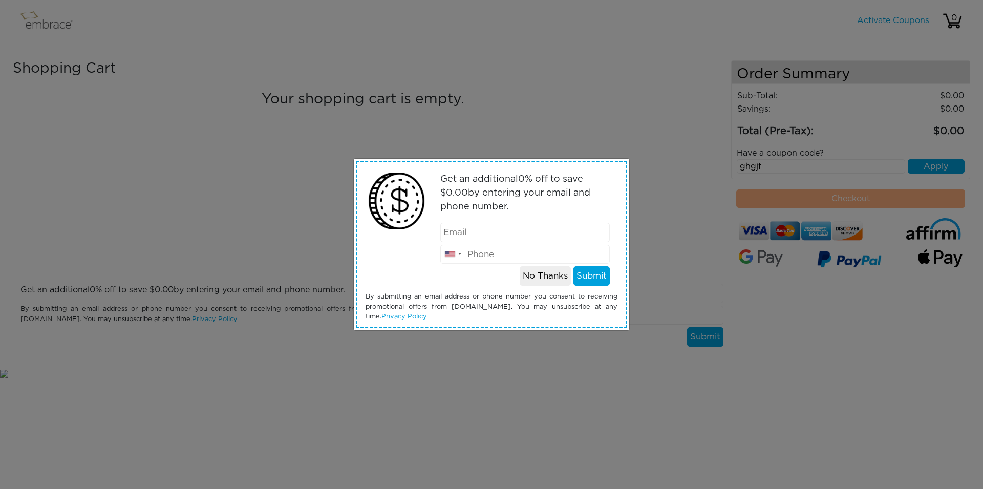 The width and height of the screenshot is (983, 489). What do you see at coordinates (525, 193) in the screenshot?
I see `p: Get an additional % off to save $ by entering your email and phone number.` at bounding box center [525, 193].